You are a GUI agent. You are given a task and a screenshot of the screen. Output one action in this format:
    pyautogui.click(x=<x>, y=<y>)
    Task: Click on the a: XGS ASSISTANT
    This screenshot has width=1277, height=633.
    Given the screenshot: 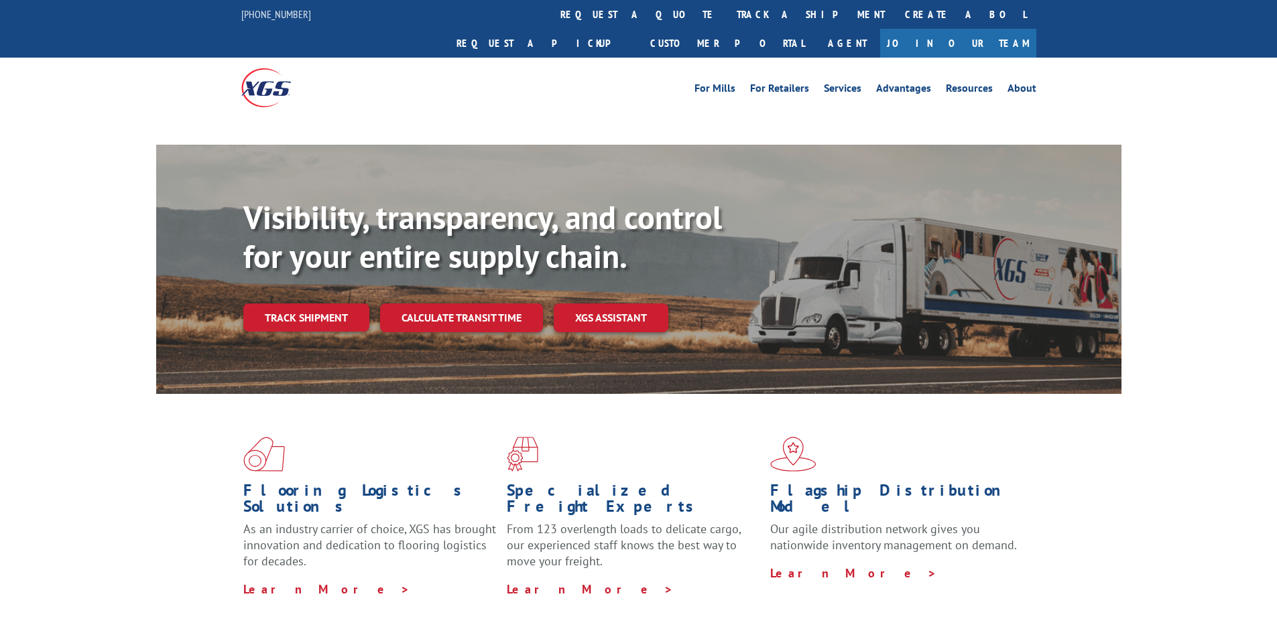 What is the action you would take?
    pyautogui.click(x=611, y=318)
    